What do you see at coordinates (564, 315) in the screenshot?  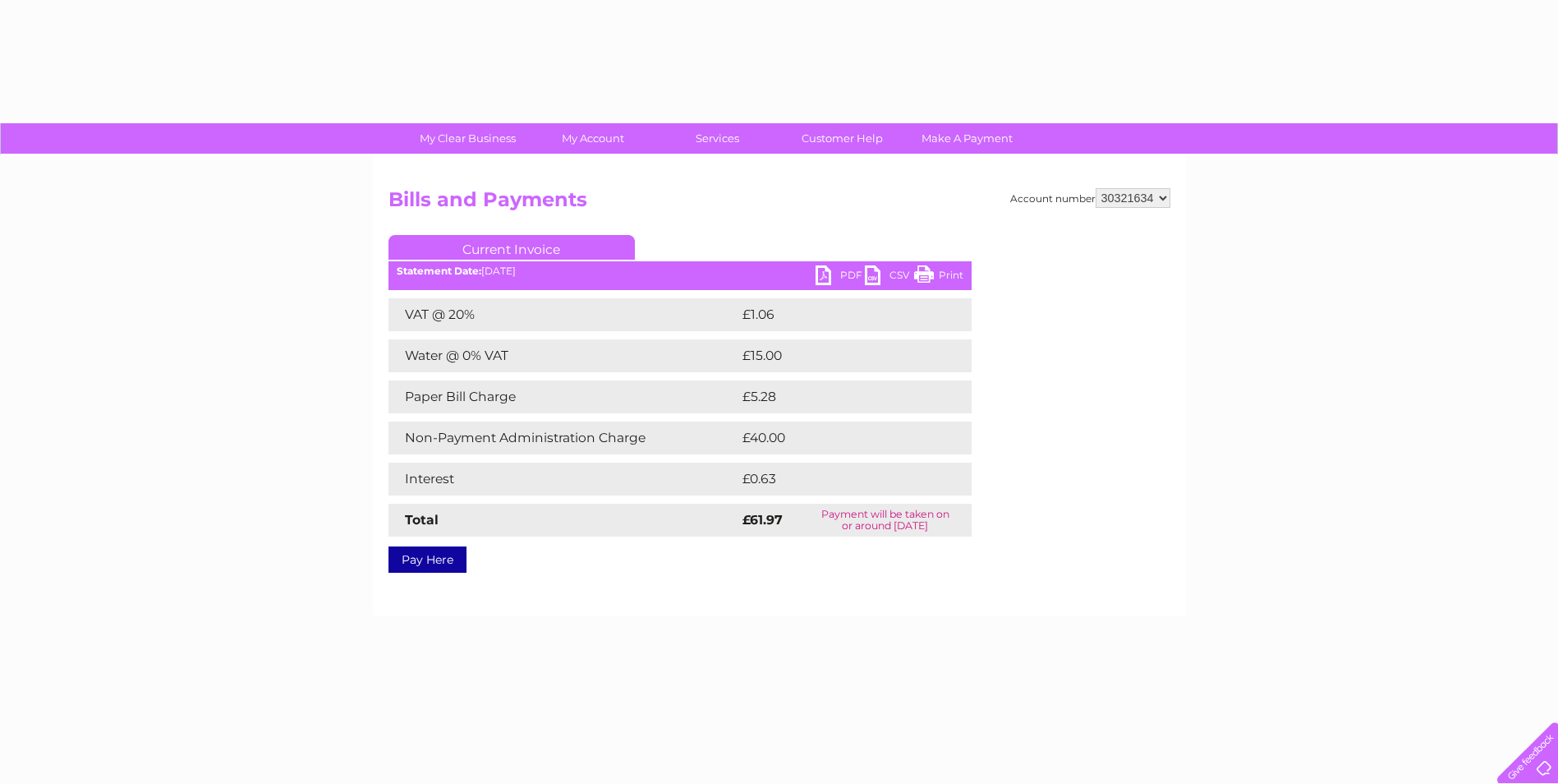 I see `td: VAT @ 20%` at bounding box center [564, 315].